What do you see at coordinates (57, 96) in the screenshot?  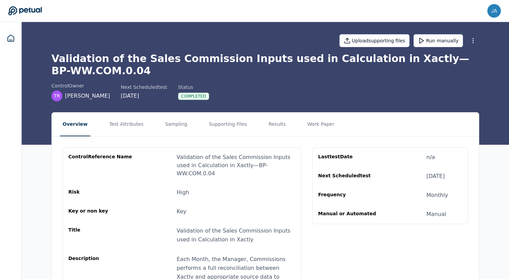 I see `span: TR` at bounding box center [57, 96].